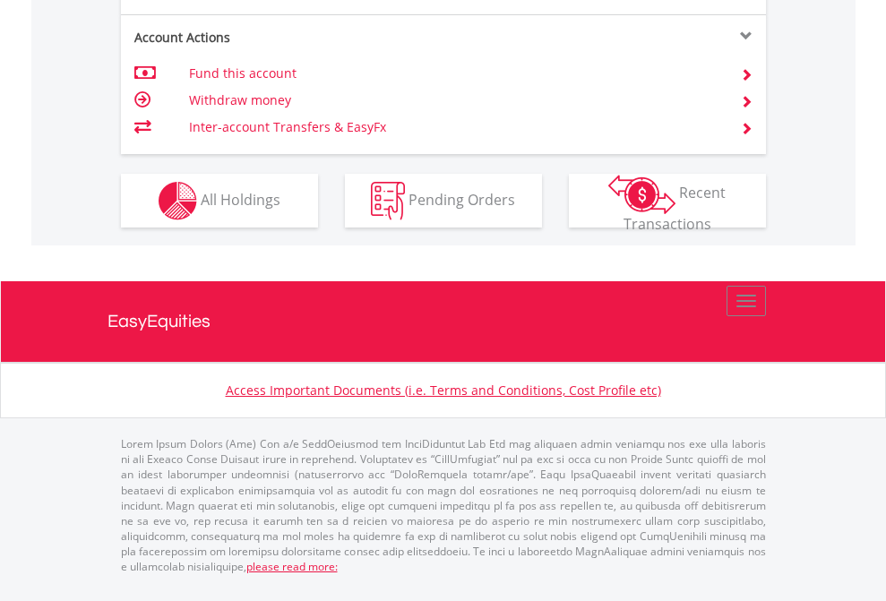 Image resolution: width=886 pixels, height=601 pixels. What do you see at coordinates (444, 322) in the screenshot?
I see `a: EasyEquities` at bounding box center [444, 322].